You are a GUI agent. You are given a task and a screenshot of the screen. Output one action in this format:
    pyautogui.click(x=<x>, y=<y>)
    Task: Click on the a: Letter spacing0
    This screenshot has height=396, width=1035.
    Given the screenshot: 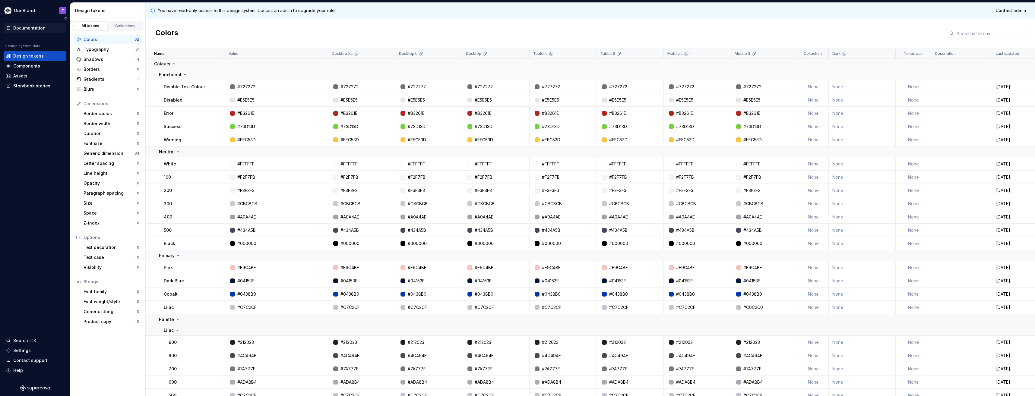 What is the action you would take?
    pyautogui.click(x=111, y=163)
    